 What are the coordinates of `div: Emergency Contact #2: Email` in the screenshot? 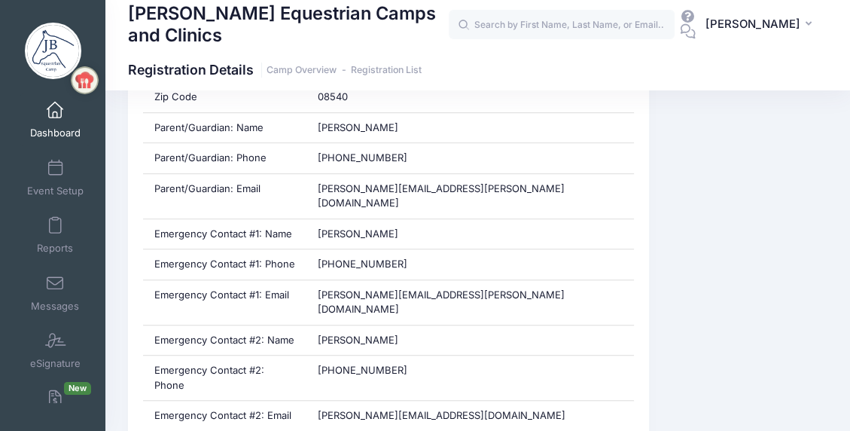 It's located at (225, 416).